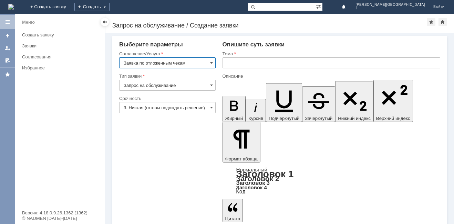 Image resolution: width=454 pixels, height=224 pixels. What do you see at coordinates (92, 7) in the screenshot?
I see `div: Создать` at bounding box center [92, 7].